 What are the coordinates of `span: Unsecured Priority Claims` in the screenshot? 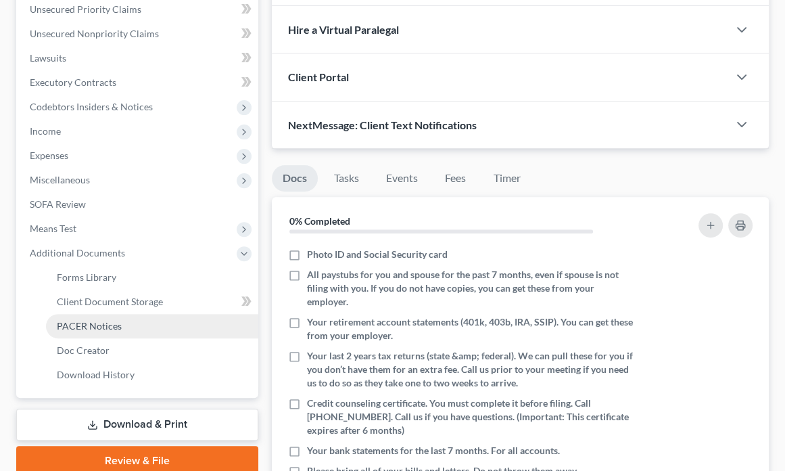 It's located at (85, 9).